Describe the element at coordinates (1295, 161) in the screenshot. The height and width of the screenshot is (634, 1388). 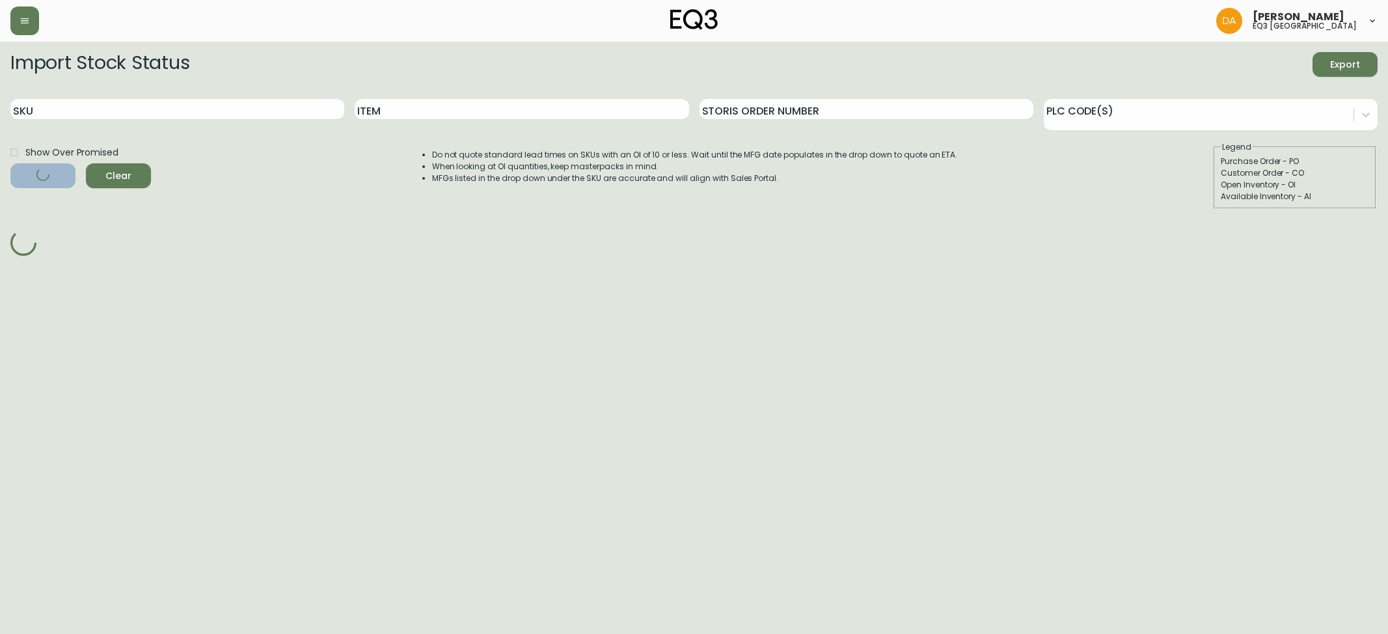
I see `div: Purchase Order - PO` at that location.